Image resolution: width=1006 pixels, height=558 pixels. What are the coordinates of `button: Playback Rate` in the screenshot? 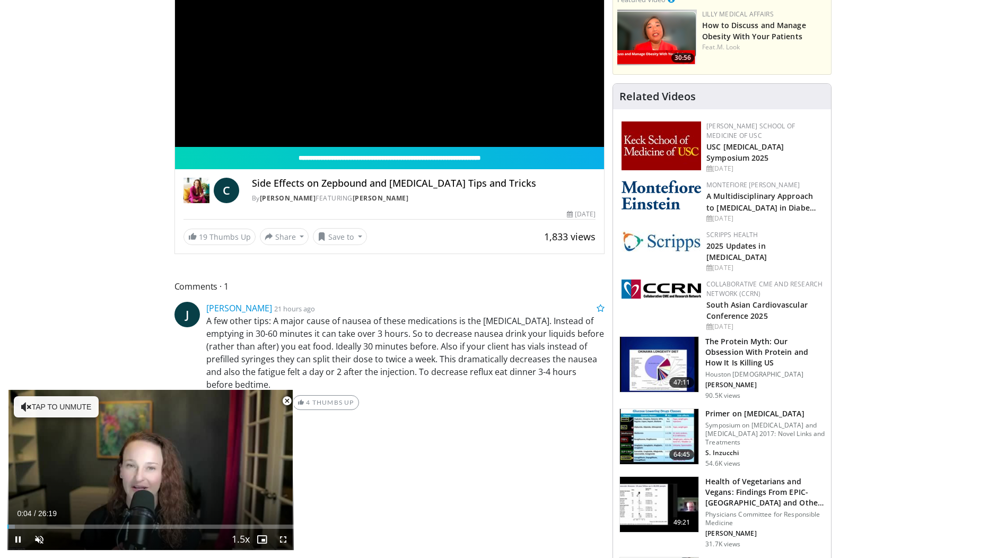 It's located at (241, 539).